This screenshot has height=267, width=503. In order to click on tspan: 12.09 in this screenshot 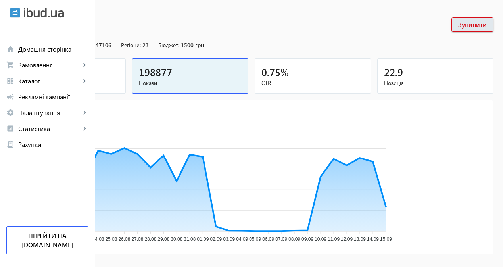, I will do `click(347, 239)`.